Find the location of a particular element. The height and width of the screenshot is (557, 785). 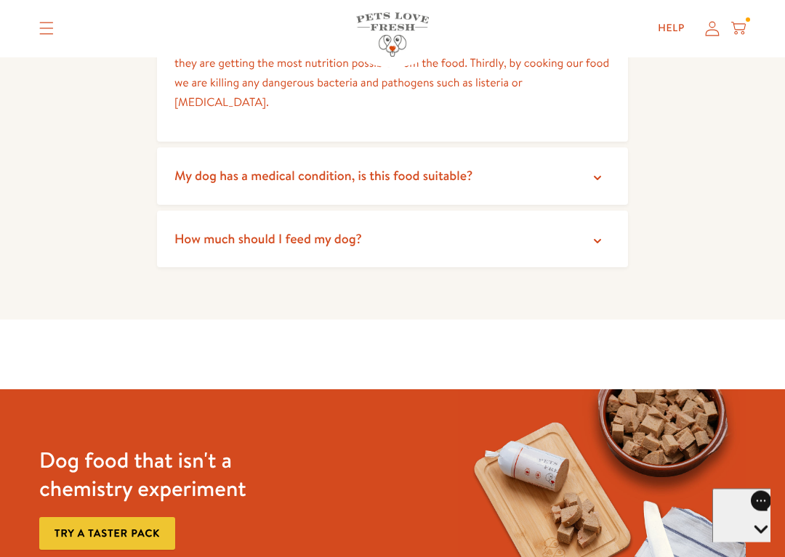

summary: How much should I feed my dog? is located at coordinates (392, 240).